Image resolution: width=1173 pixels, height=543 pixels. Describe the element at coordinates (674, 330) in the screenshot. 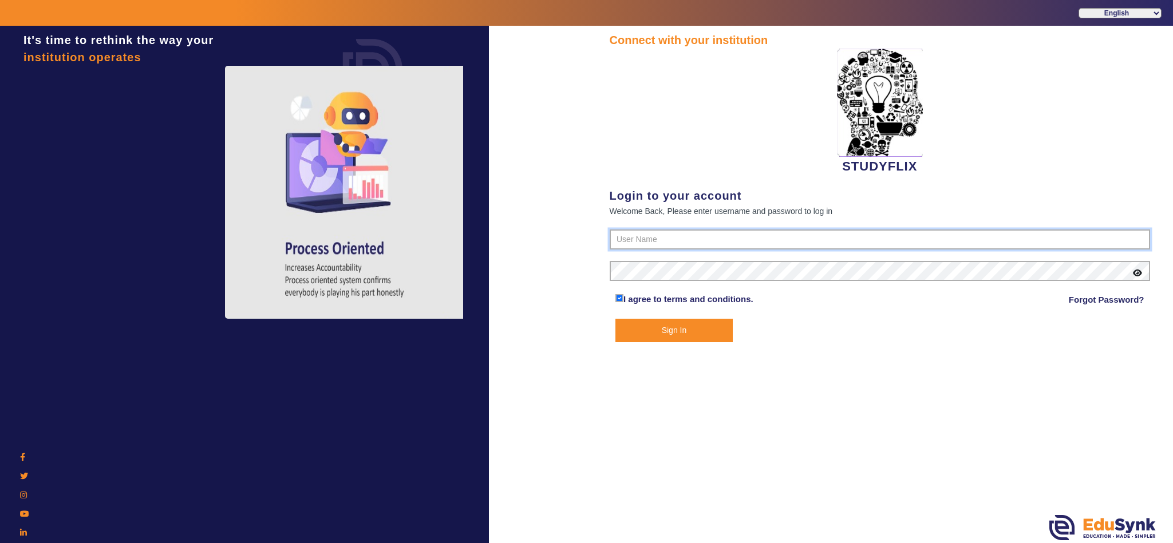

I see `button: Sign In` at that location.